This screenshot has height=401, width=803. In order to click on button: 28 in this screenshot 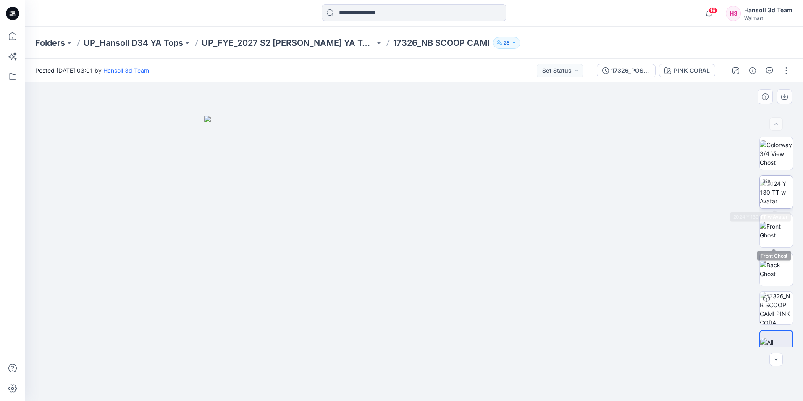, I will do `click(507, 43)`.